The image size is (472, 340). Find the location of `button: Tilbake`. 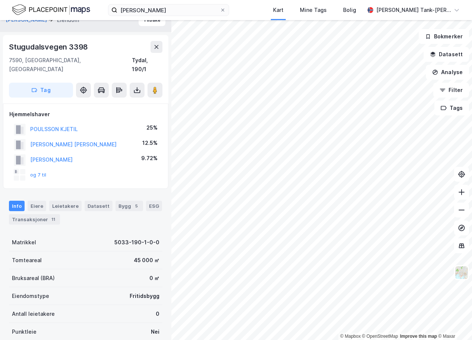

button: Tilbake is located at coordinates (152, 20).